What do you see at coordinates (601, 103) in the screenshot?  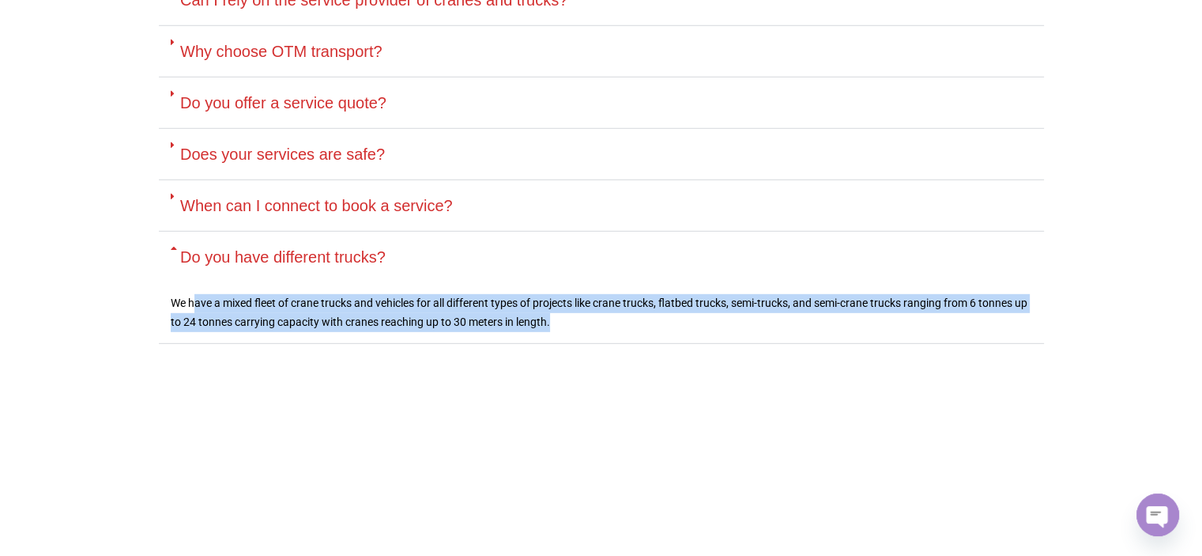 I see `div: Do you offer a service quote?` at bounding box center [601, 103].